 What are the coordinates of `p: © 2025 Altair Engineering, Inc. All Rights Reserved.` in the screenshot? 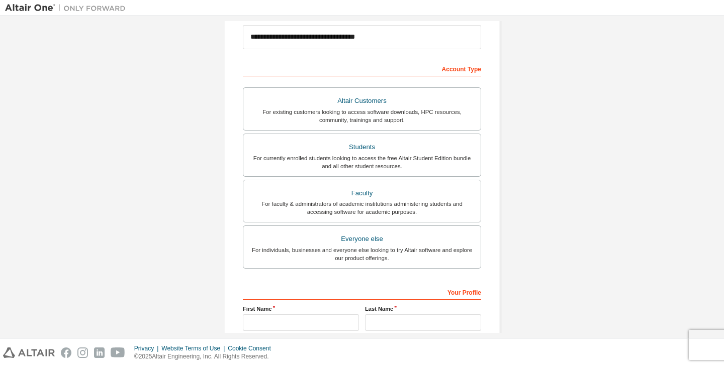 It's located at (206, 357).